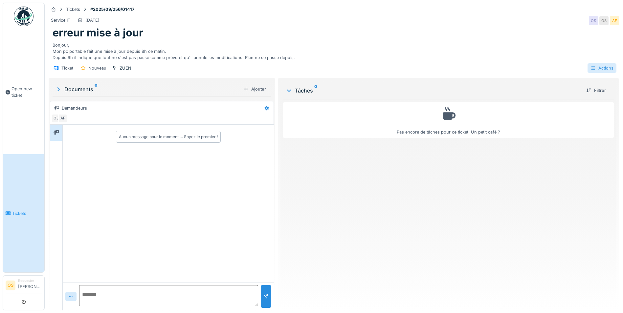  What do you see at coordinates (30, 281) in the screenshot?
I see `div: Requester` at bounding box center [30, 281].